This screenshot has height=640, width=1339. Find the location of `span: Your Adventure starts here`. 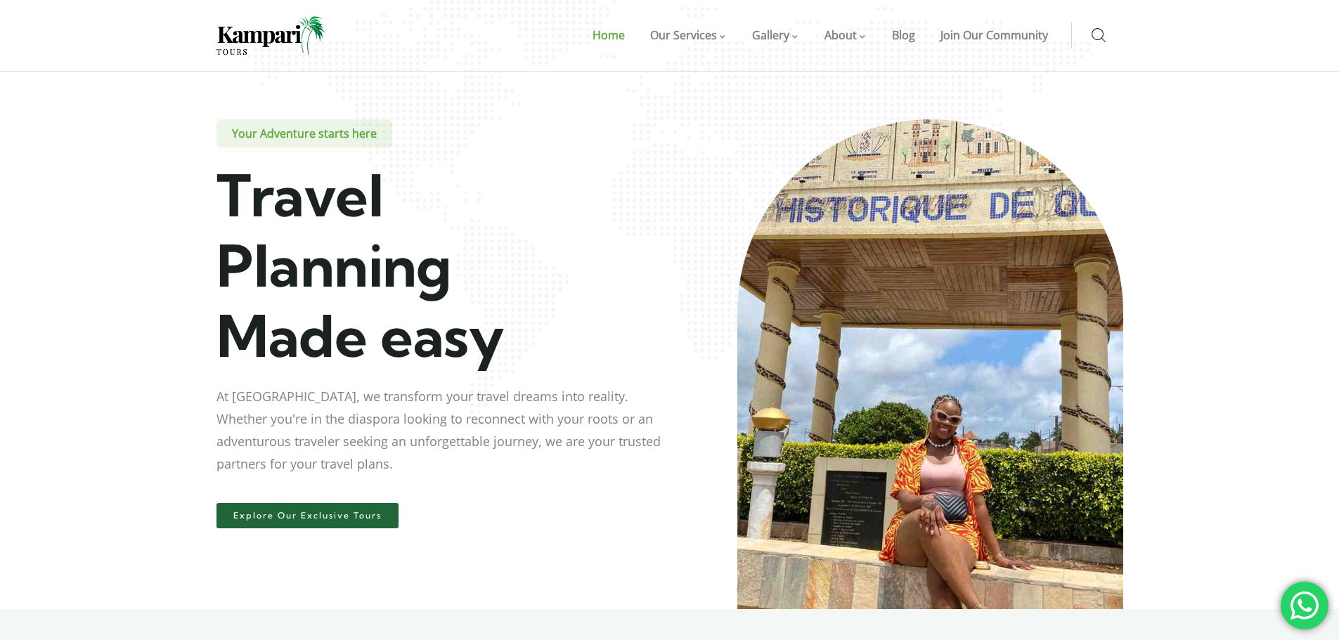

span: Your Adventure starts here is located at coordinates (304, 134).